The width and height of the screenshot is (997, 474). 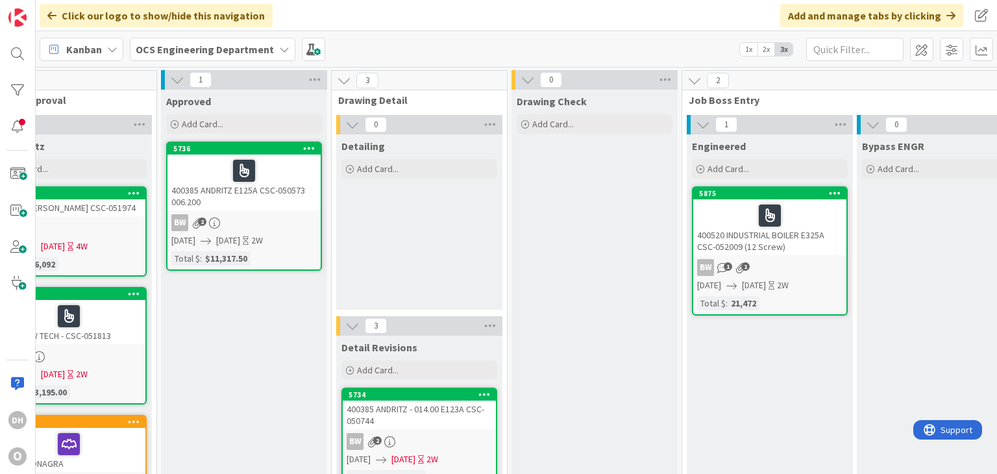 What do you see at coordinates (84, 49) in the screenshot?
I see `span: Kanban` at bounding box center [84, 49].